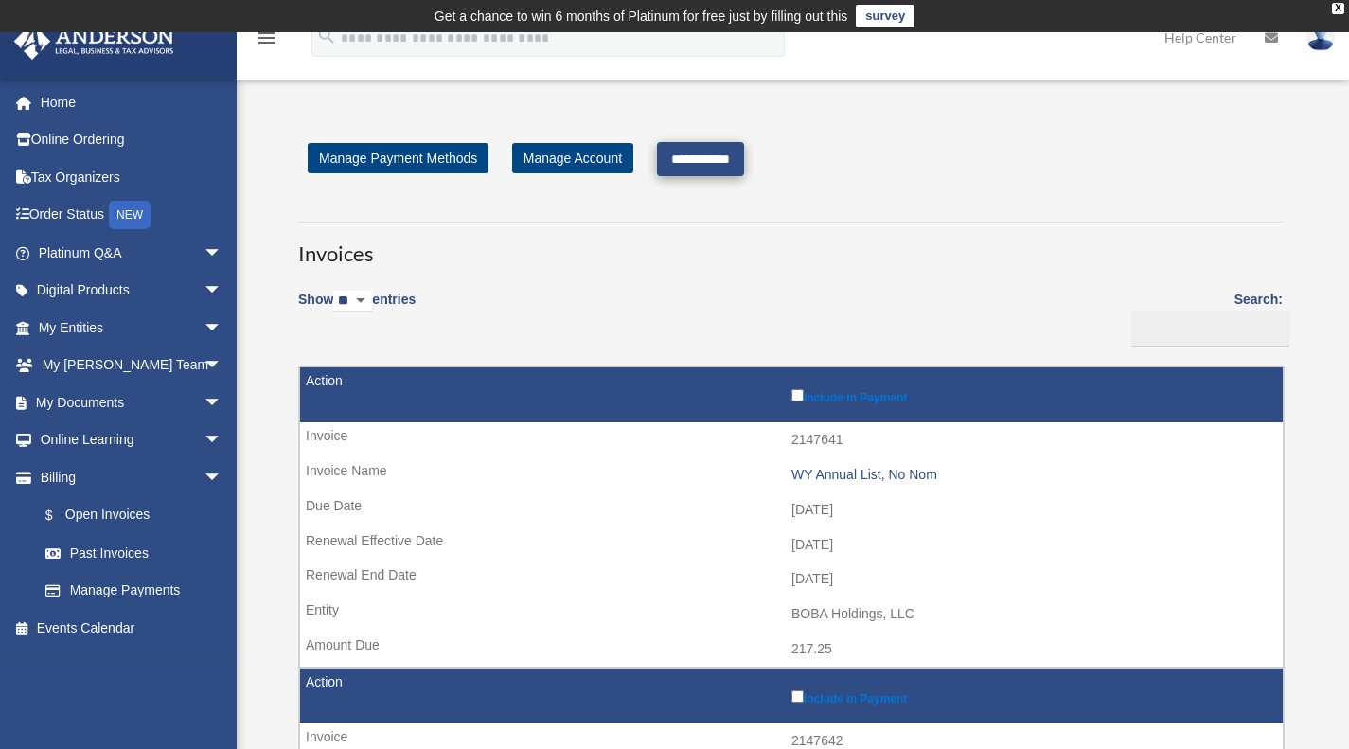 This screenshot has width=1349, height=749. What do you see at coordinates (1032, 474) in the screenshot?
I see `div: WY Annual List, No Nom` at bounding box center [1032, 474].